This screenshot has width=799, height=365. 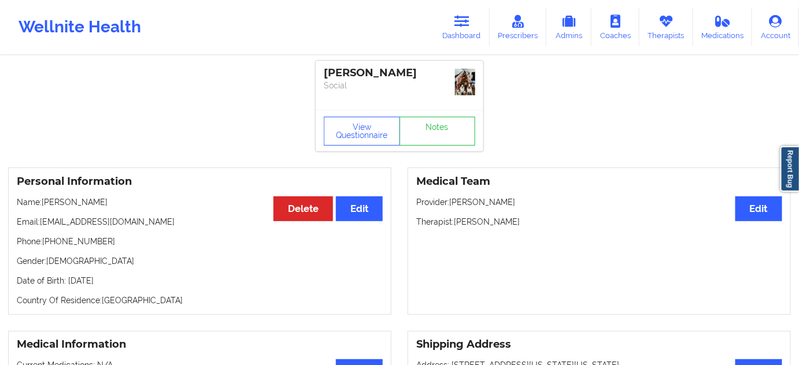 What do you see at coordinates (775, 27) in the screenshot?
I see `a: Account` at bounding box center [775, 27].